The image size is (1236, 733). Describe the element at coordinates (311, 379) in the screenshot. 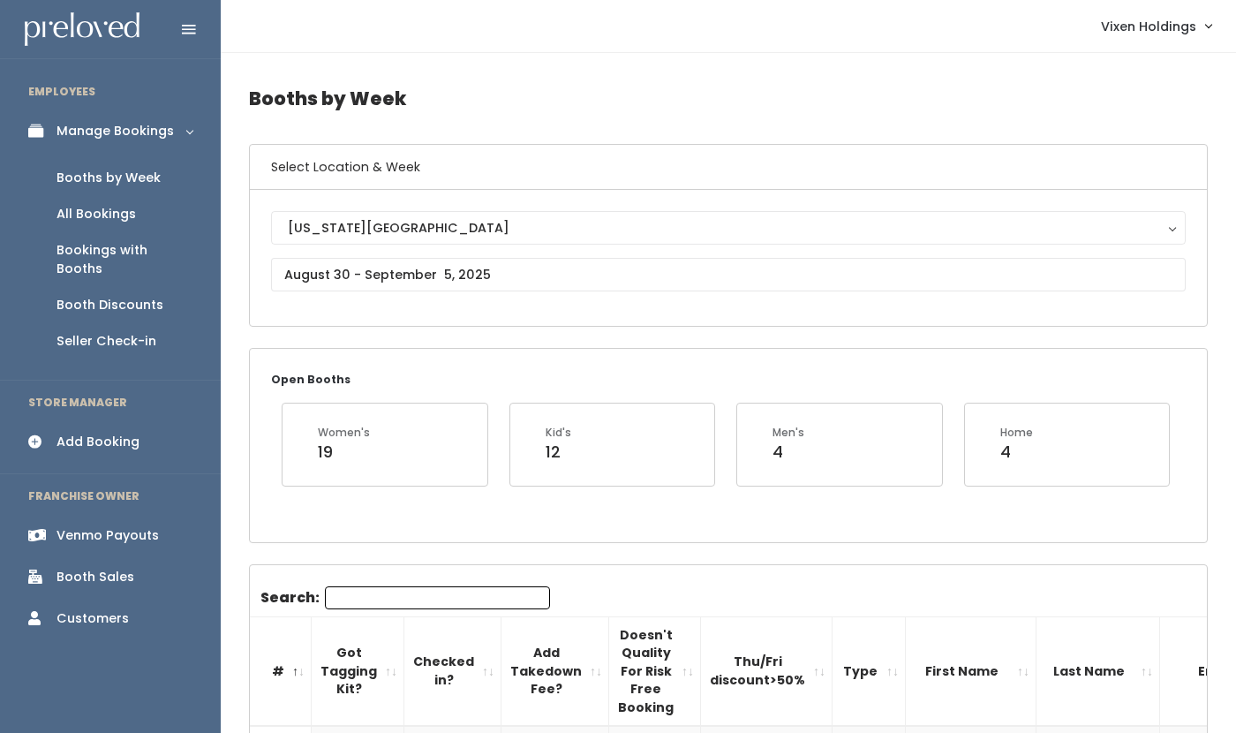

I see `small: Open Booths` at that location.